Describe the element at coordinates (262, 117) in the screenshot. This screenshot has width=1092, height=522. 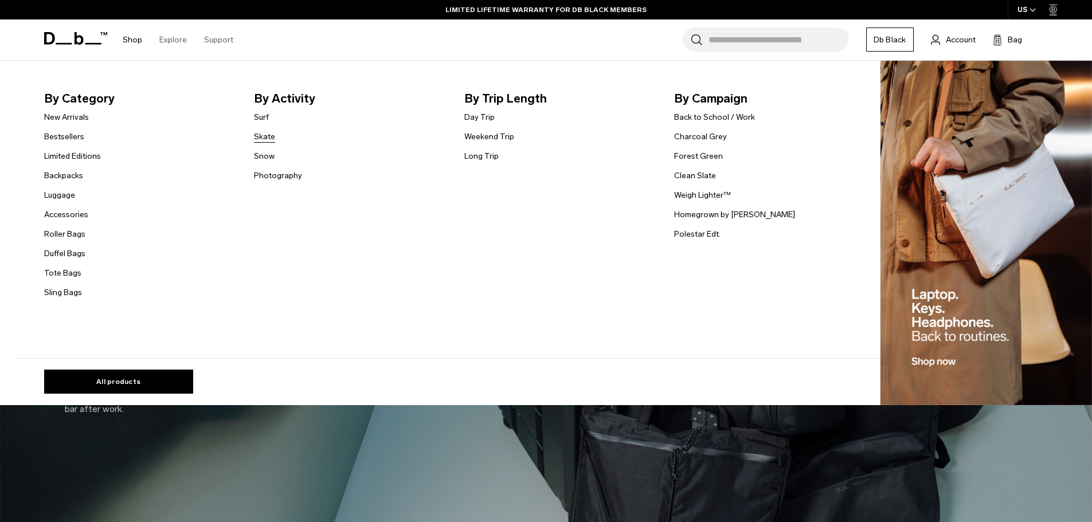
I see `a: Surf` at that location.